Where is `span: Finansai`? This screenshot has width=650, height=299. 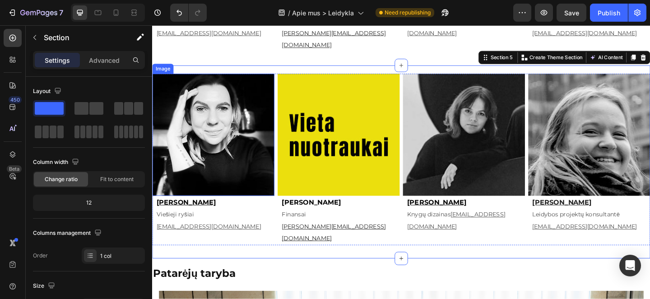 span: Finansai is located at coordinates (154, 206).